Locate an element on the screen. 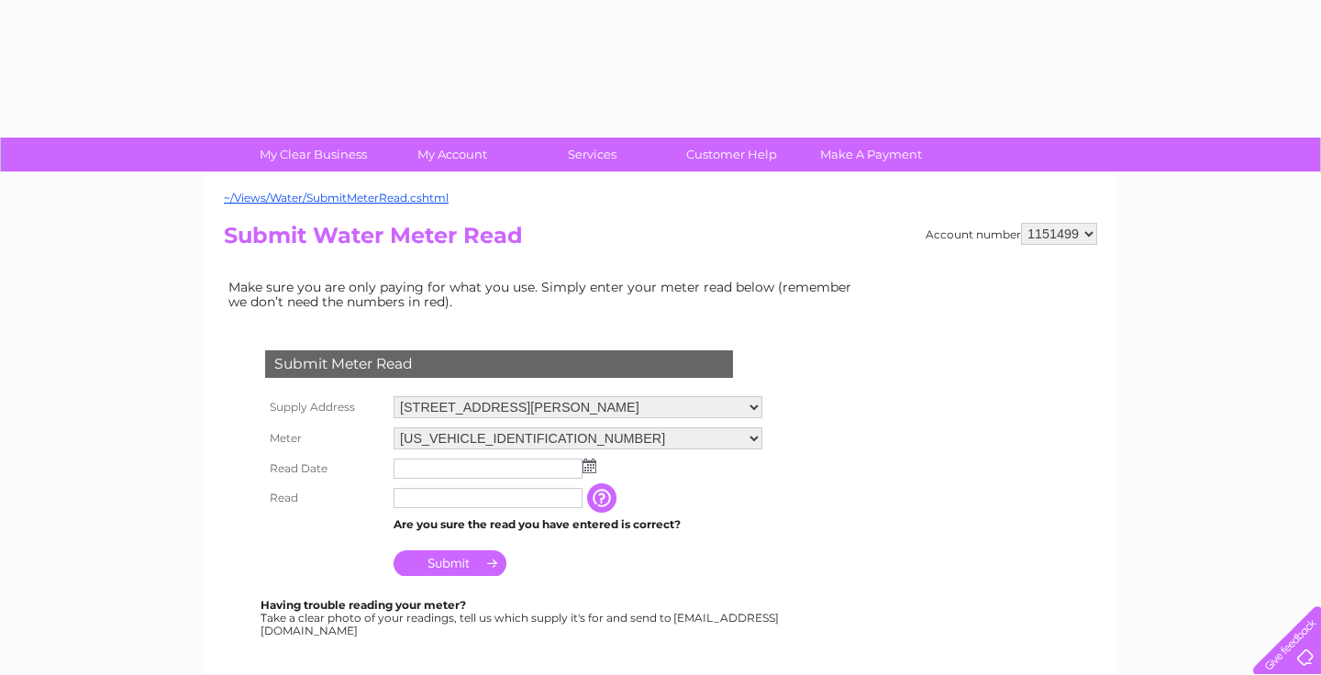 This screenshot has height=675, width=1321. div: Submit Meter Read is located at coordinates (499, 364).